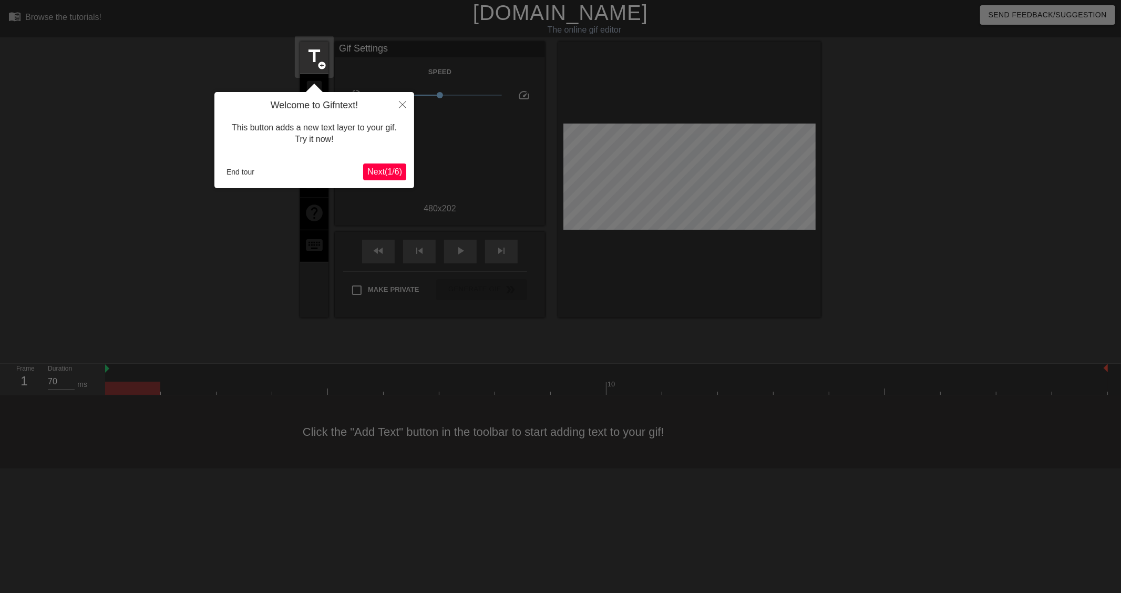  What do you see at coordinates (314, 106) in the screenshot?
I see `h4: Welcome to Gifntext!` at bounding box center [314, 106].